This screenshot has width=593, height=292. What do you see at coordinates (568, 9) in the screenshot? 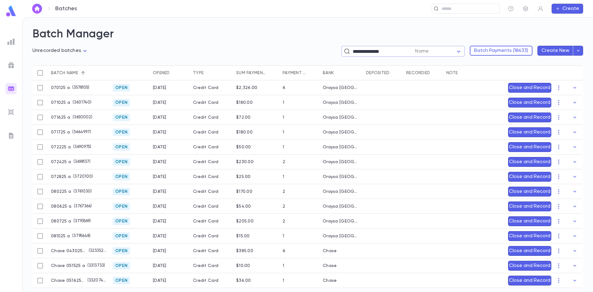
I see `button: Create` at bounding box center [568, 9].